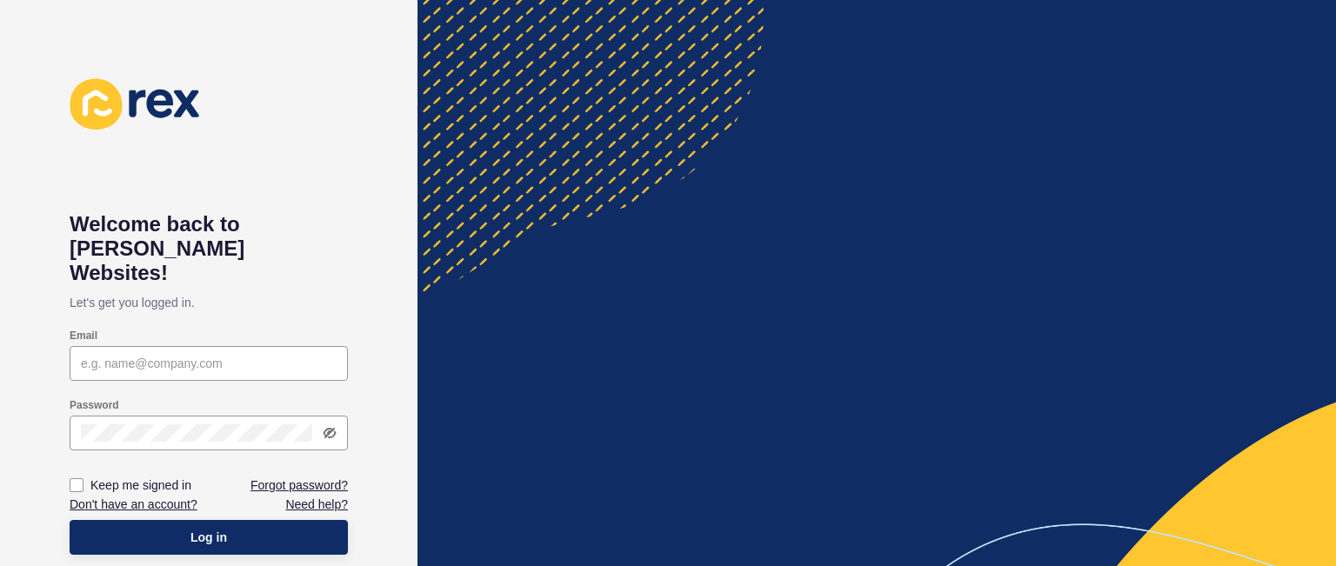 This screenshot has height=566, width=1336. Describe the element at coordinates (209, 538) in the screenshot. I see `span: Log in` at that location.